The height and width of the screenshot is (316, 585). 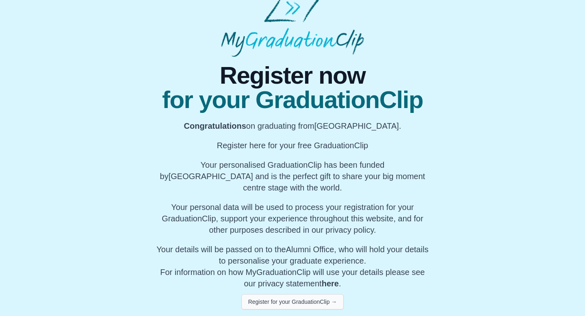 What do you see at coordinates (310, 249) in the screenshot?
I see `span: Alumni Office` at bounding box center [310, 249].